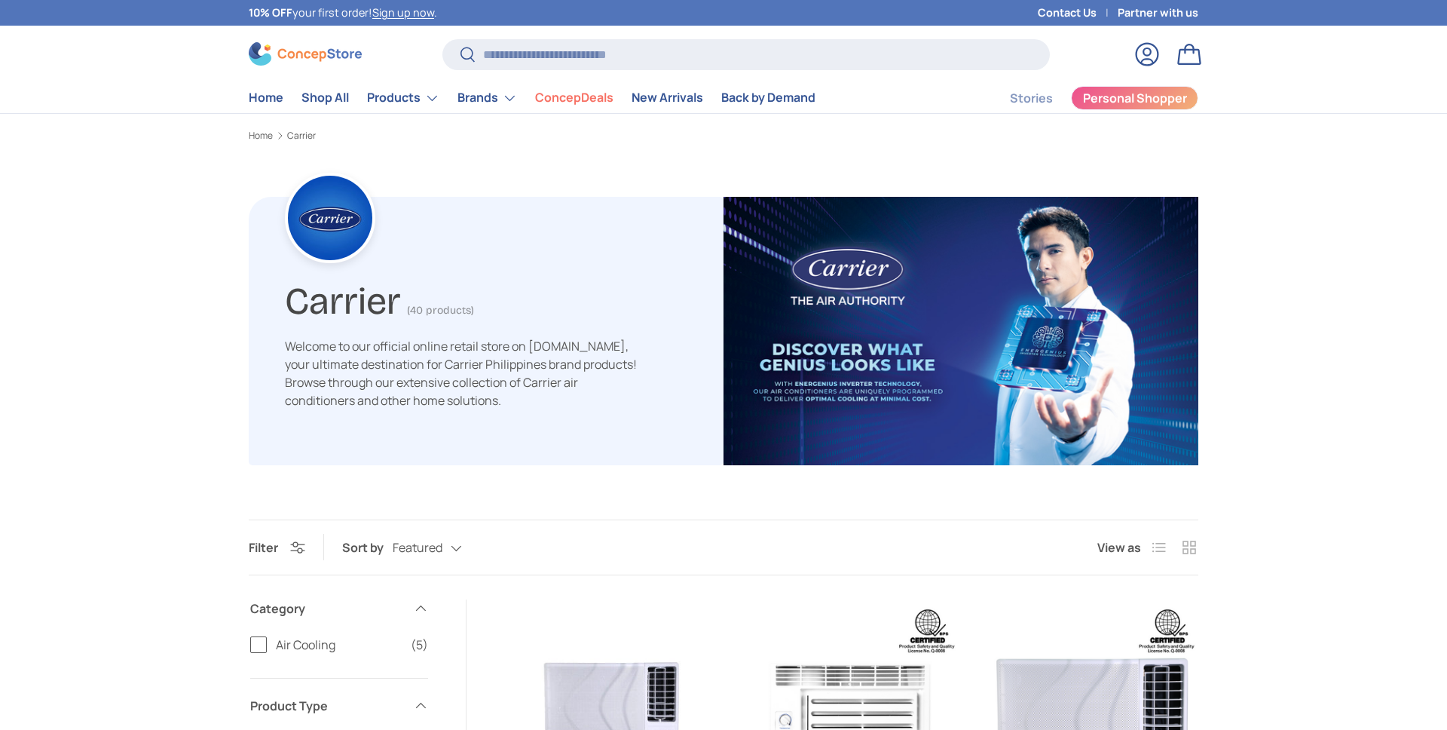 The height and width of the screenshot is (730, 1447). What do you see at coordinates (403, 98) in the screenshot?
I see `a: Products` at bounding box center [403, 98].